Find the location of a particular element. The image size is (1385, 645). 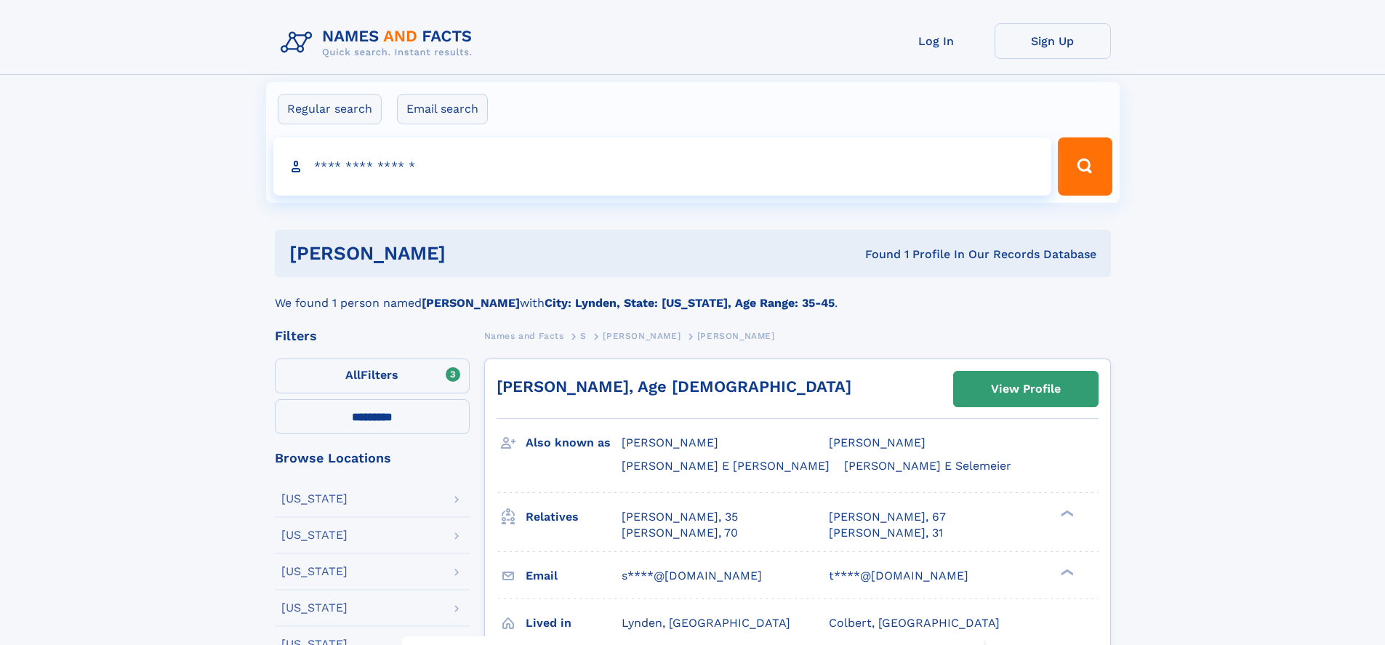

h3: Email is located at coordinates (574, 576).